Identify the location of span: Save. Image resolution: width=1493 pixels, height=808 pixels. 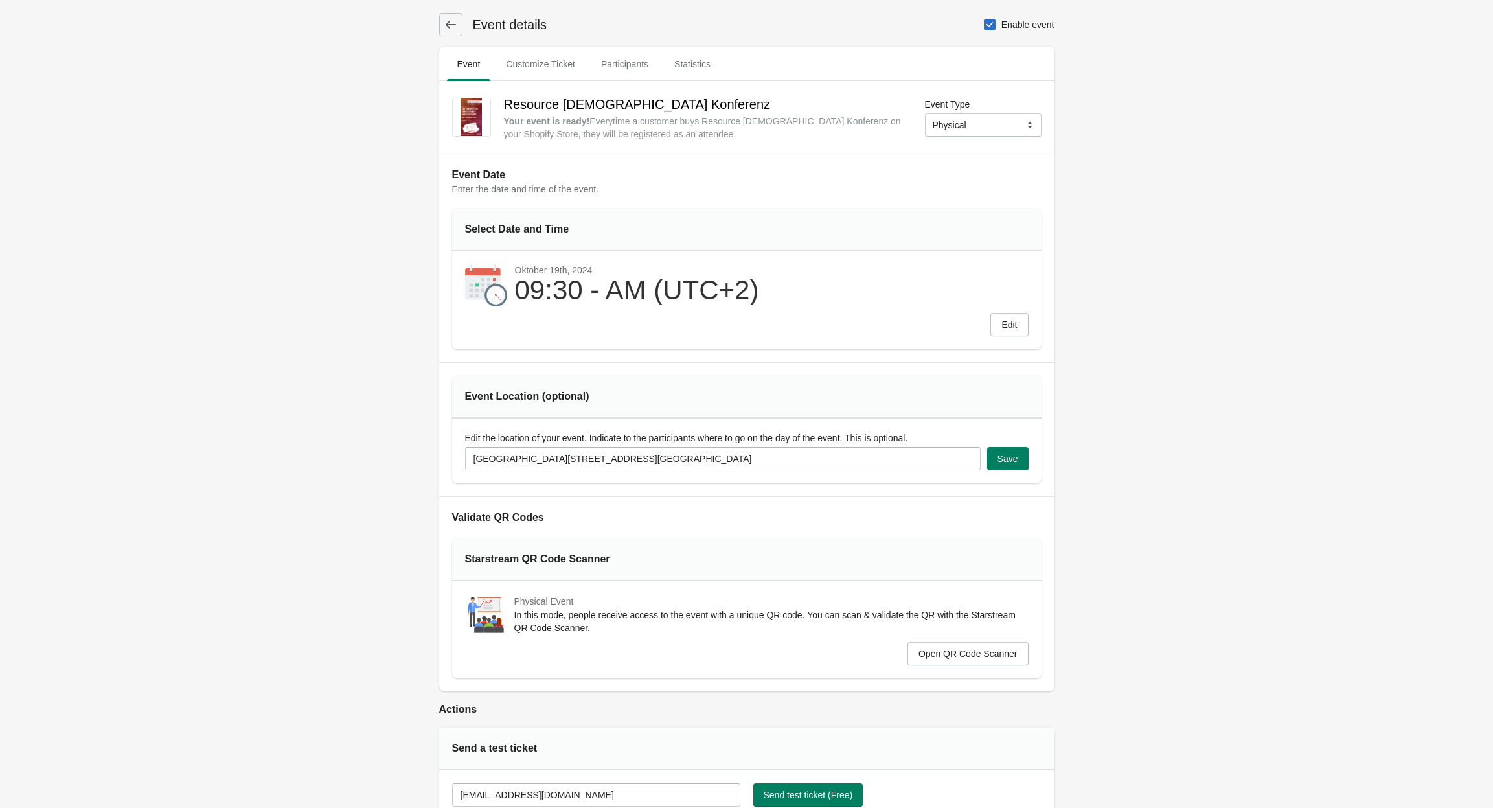
(1008, 459).